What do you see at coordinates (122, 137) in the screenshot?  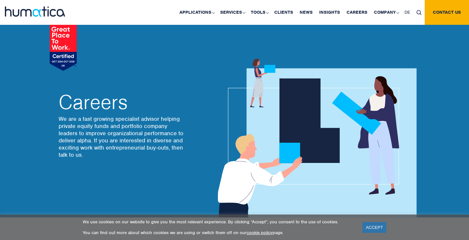 I see `p: We are a fast growing specialist advisor helping private equity funds and portfolio company leade...` at bounding box center [122, 137].